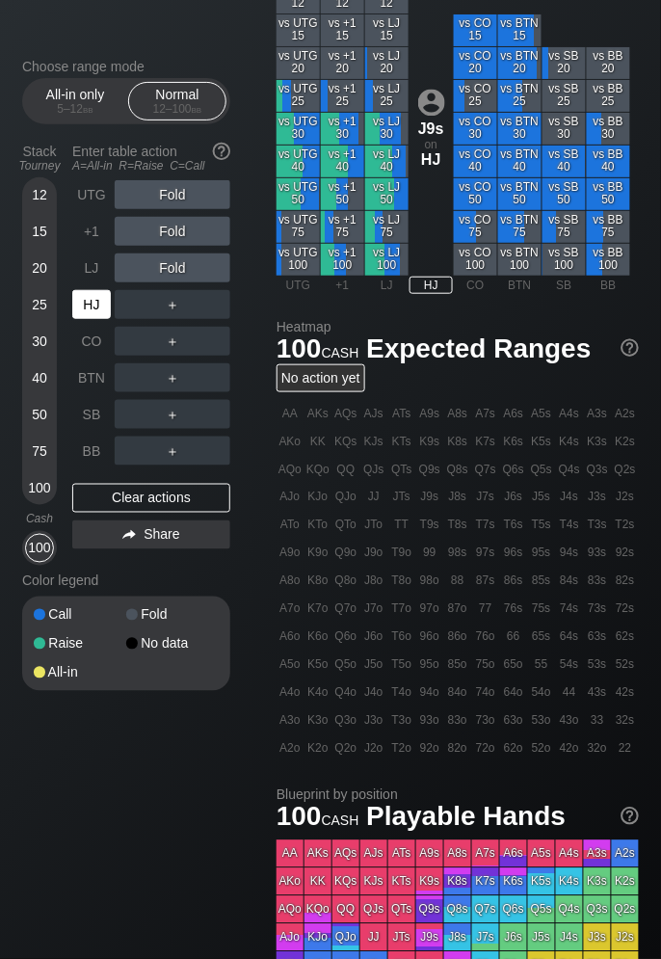 Image resolution: width=661 pixels, height=959 pixels. Describe the element at coordinates (514, 721) in the screenshot. I see `div: 63o` at that location.